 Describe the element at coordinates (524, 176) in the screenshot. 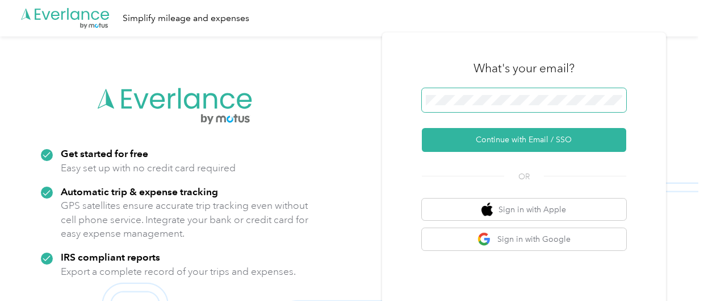

I see `span: OR` at that location.